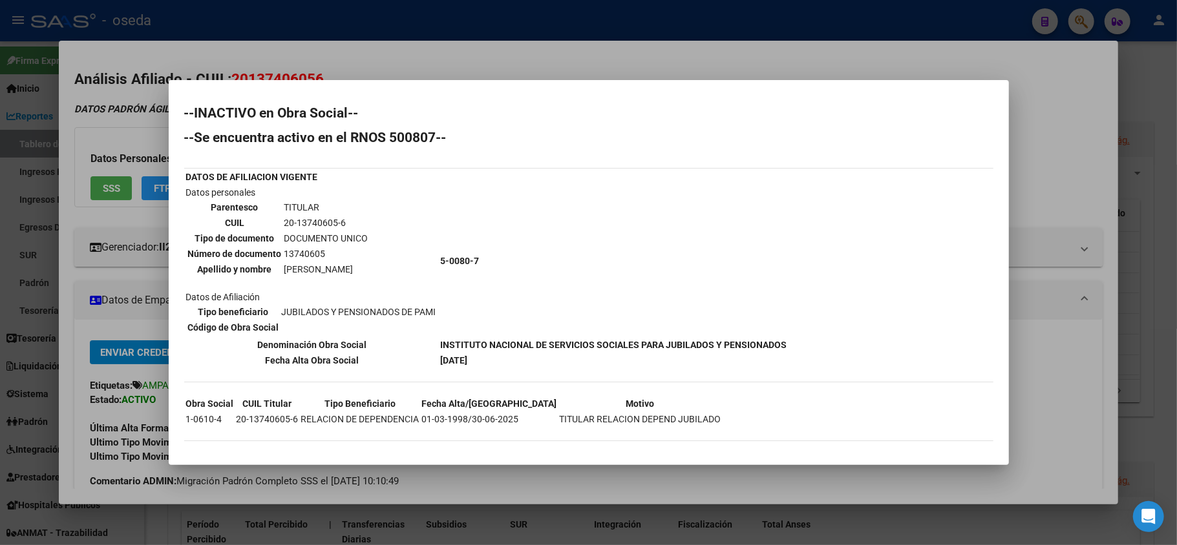 Image resolution: width=1177 pixels, height=545 pixels. Describe the element at coordinates (235, 207) in the screenshot. I see `th: Parentesco` at that location.